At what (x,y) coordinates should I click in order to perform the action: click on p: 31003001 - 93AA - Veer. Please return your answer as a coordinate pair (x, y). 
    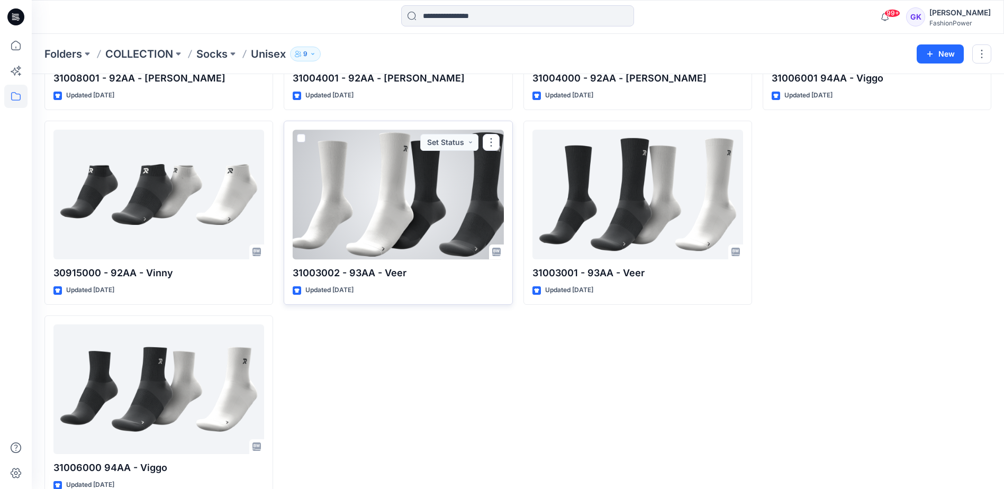
    Looking at the image, I should click on (638, 273).